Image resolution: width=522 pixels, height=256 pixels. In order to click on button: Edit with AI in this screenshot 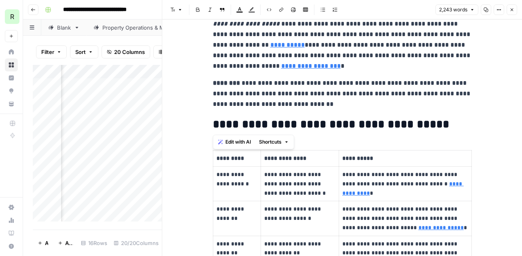, I will do `click(235, 142)`.